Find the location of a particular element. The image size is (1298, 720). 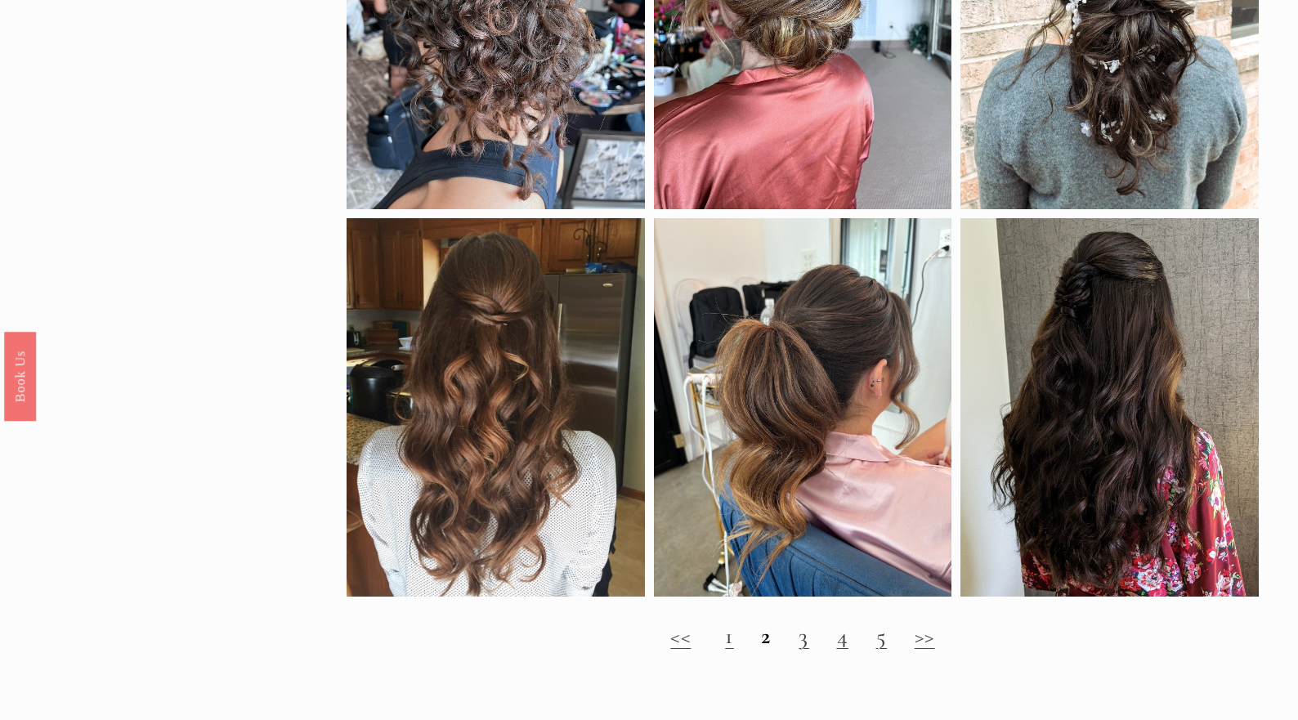

a: 5 is located at coordinates (881, 636).